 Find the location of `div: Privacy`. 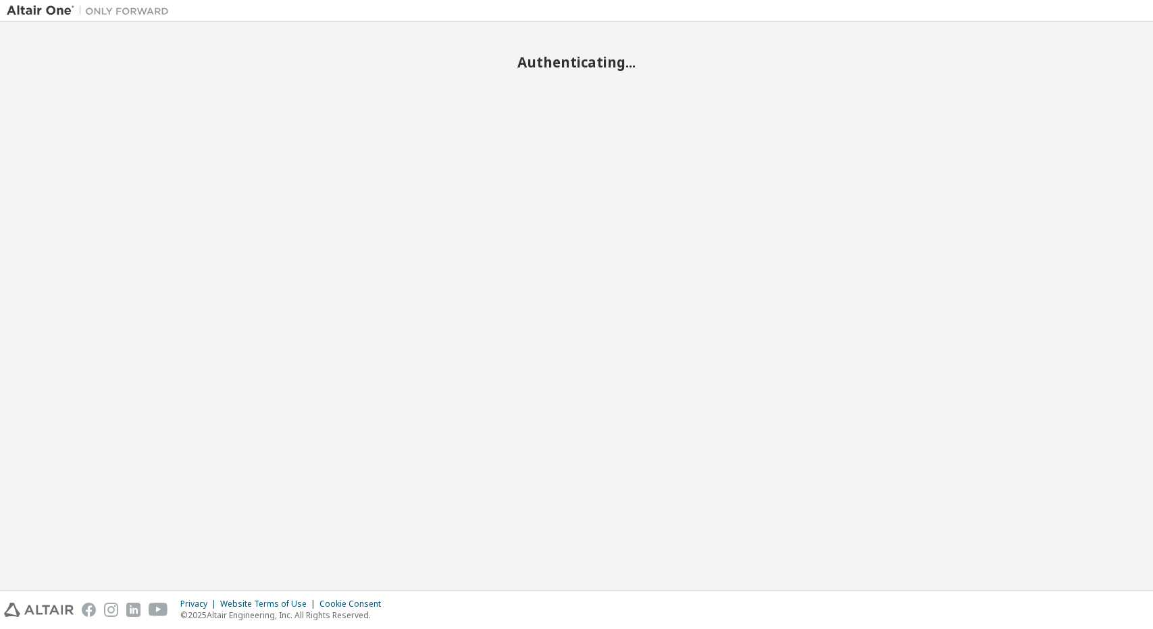

div: Privacy is located at coordinates (200, 604).